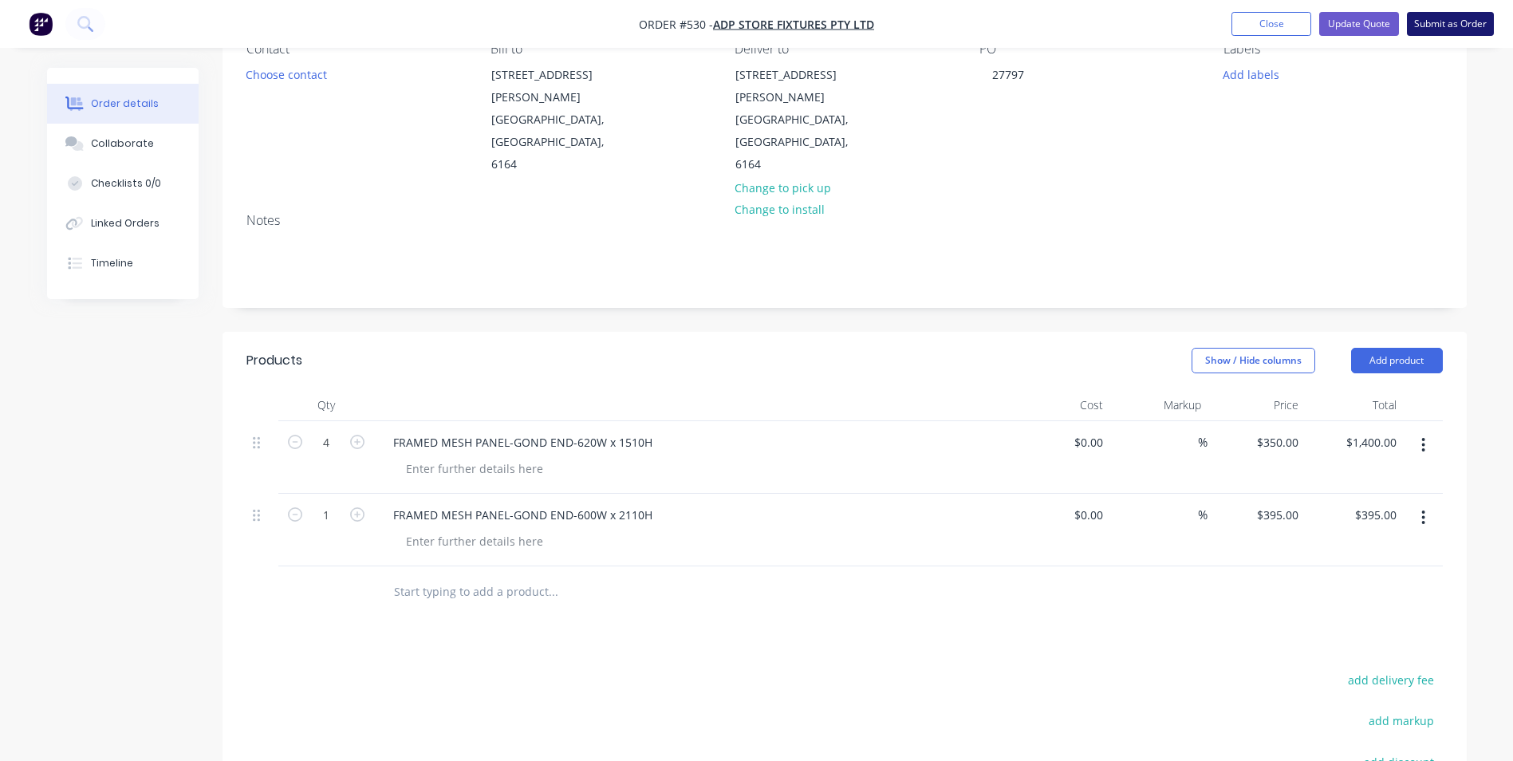 The height and width of the screenshot is (761, 1513). Describe the element at coordinates (1158, 405) in the screenshot. I see `div: Markup` at that location.